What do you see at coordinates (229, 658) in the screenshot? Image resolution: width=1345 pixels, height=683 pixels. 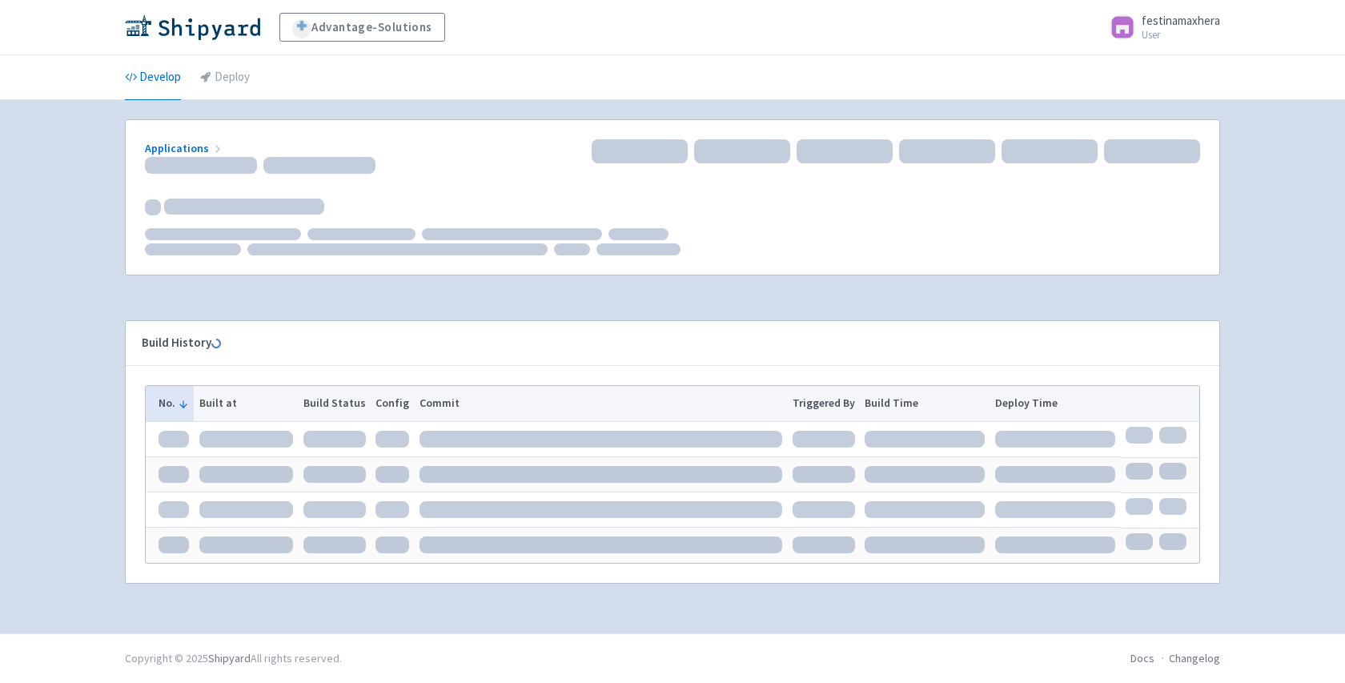 I see `a: Shipyard` at bounding box center [229, 658].